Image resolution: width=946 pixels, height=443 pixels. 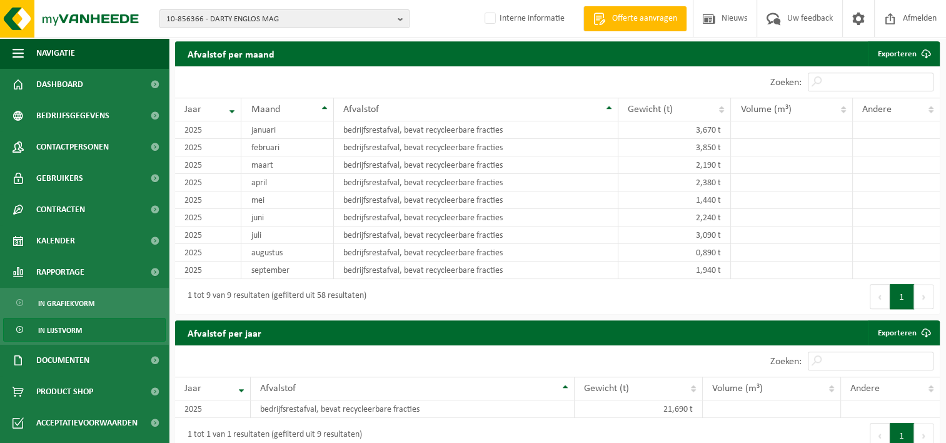 I want to click on span: Navigatie, so click(x=56, y=53).